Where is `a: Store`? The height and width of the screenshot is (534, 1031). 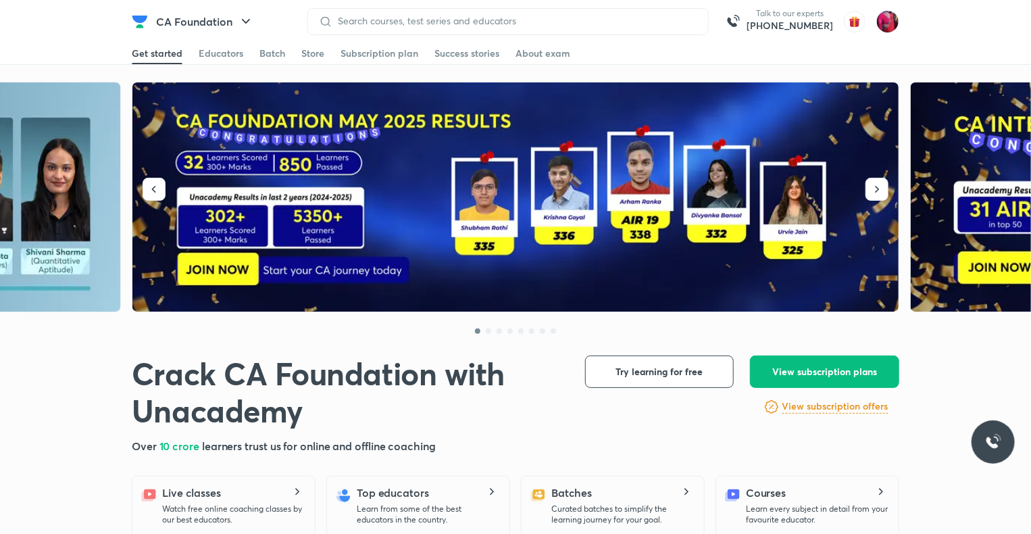
a: Store is located at coordinates (313, 53).